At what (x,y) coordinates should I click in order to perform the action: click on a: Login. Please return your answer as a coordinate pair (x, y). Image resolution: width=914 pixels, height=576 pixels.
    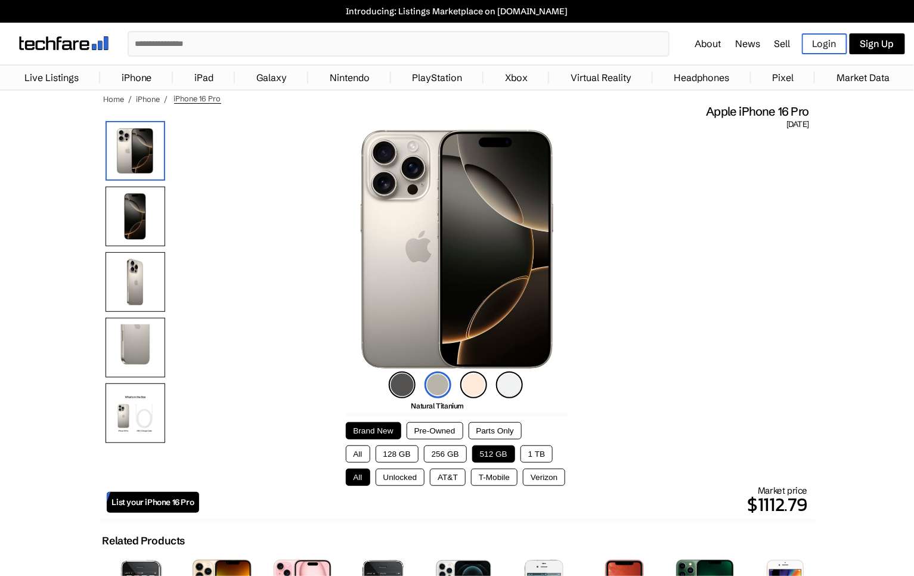
    Looking at the image, I should click on (825, 44).